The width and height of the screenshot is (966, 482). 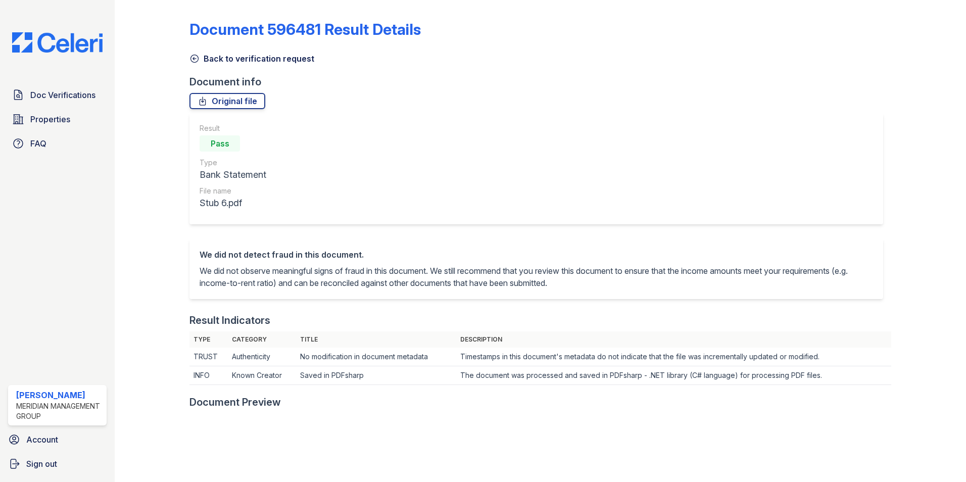 What do you see at coordinates (42, 440) in the screenshot?
I see `span: Account` at bounding box center [42, 440].